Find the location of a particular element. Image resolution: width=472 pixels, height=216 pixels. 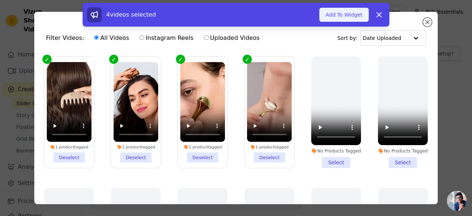

span: 4 videos selected is located at coordinates (131, 14).